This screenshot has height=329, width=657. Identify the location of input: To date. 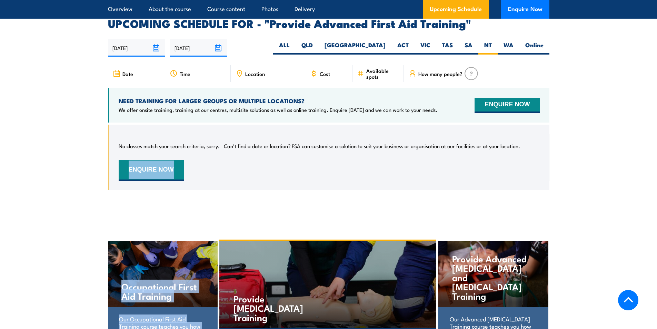
(198, 48).